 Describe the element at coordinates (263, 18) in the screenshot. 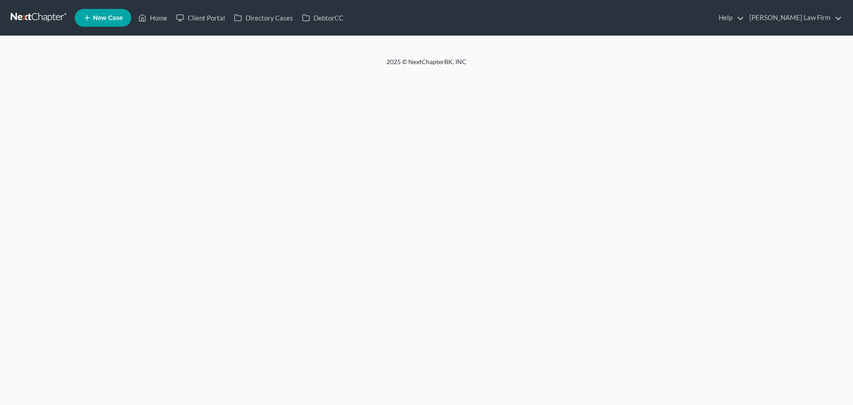

I see `a: Directory Cases` at that location.